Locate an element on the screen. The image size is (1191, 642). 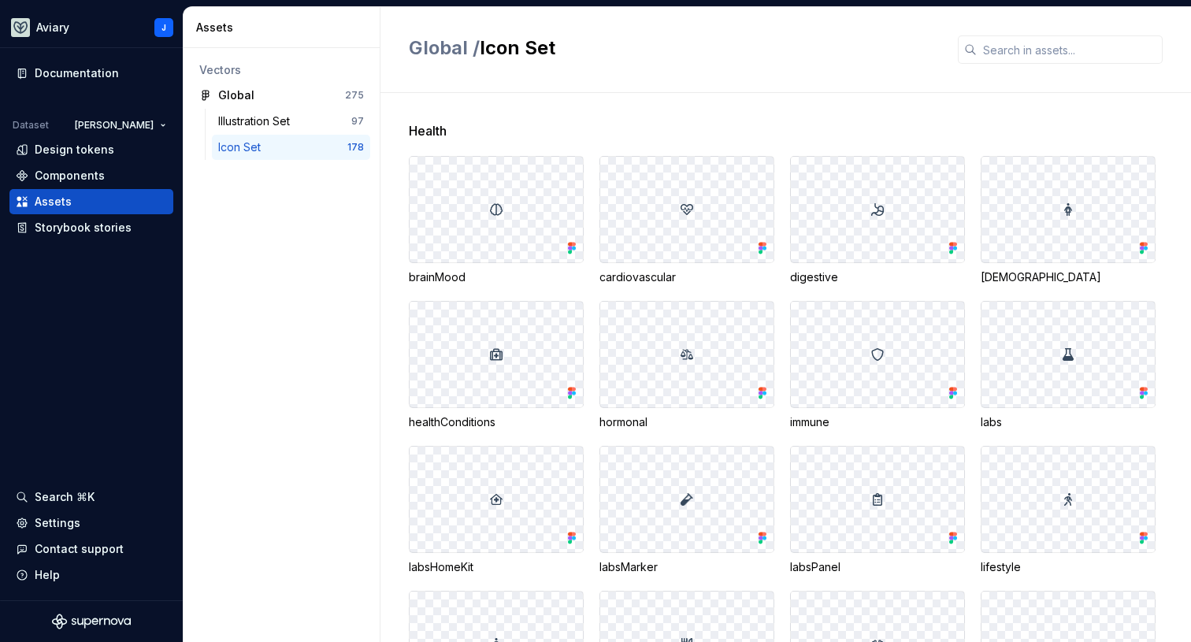
div: J is located at coordinates (164, 28).